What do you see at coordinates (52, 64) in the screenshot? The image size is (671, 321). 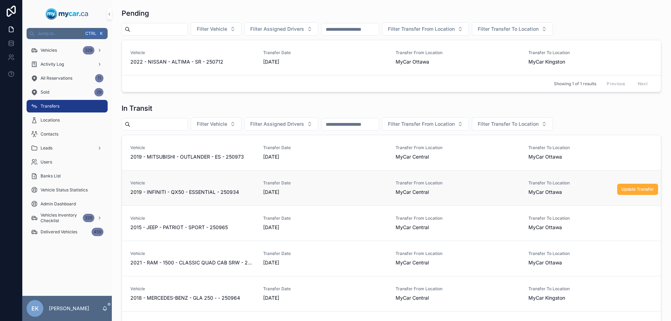 I see `span: Activity Log` at bounding box center [52, 64].